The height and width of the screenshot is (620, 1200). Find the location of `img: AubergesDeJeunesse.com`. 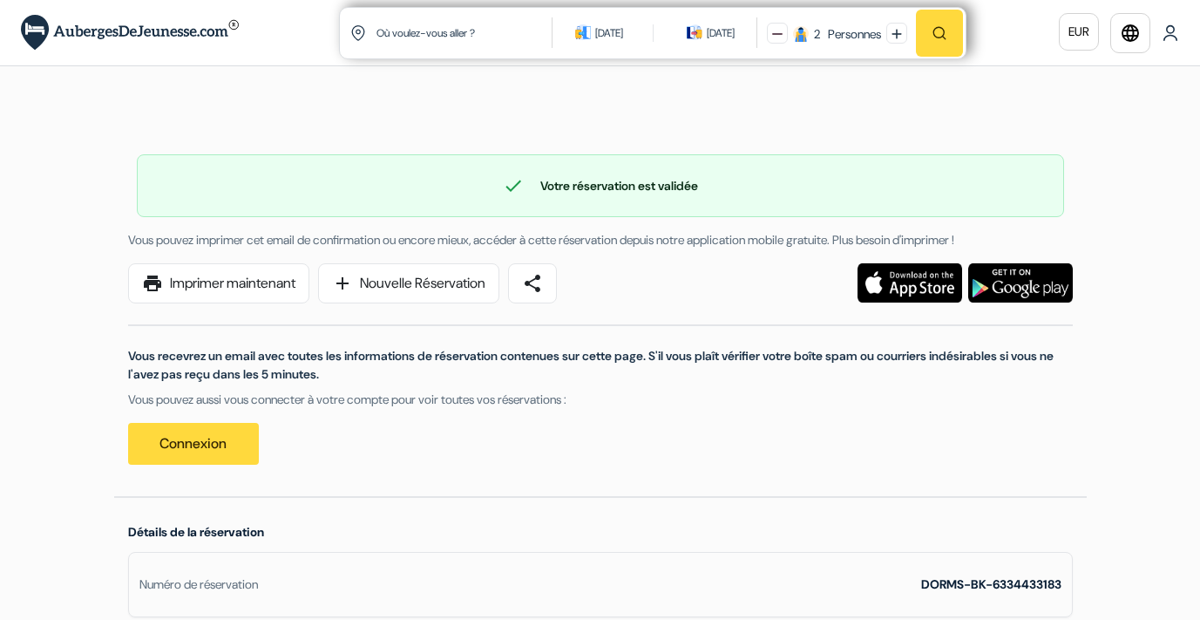

img: AubergesDeJeunesse.com is located at coordinates (130, 32).